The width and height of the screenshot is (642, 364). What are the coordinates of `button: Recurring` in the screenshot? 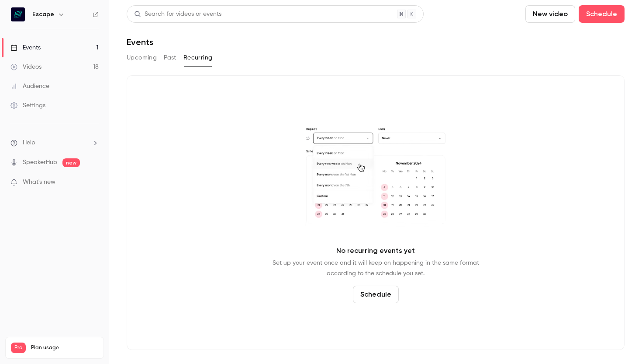 It's located at (198, 58).